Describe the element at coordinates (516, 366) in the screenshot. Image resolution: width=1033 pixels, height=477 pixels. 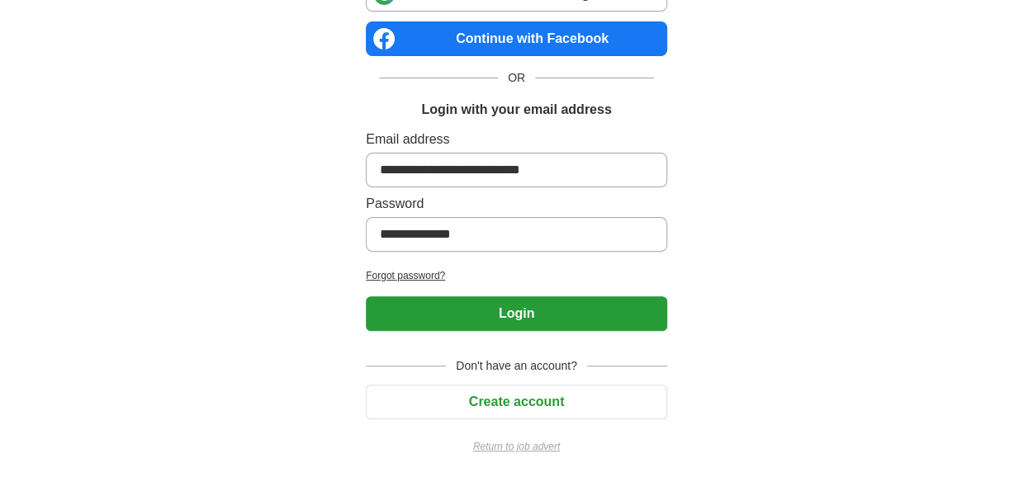
I see `span: Don't have an account?` at that location.